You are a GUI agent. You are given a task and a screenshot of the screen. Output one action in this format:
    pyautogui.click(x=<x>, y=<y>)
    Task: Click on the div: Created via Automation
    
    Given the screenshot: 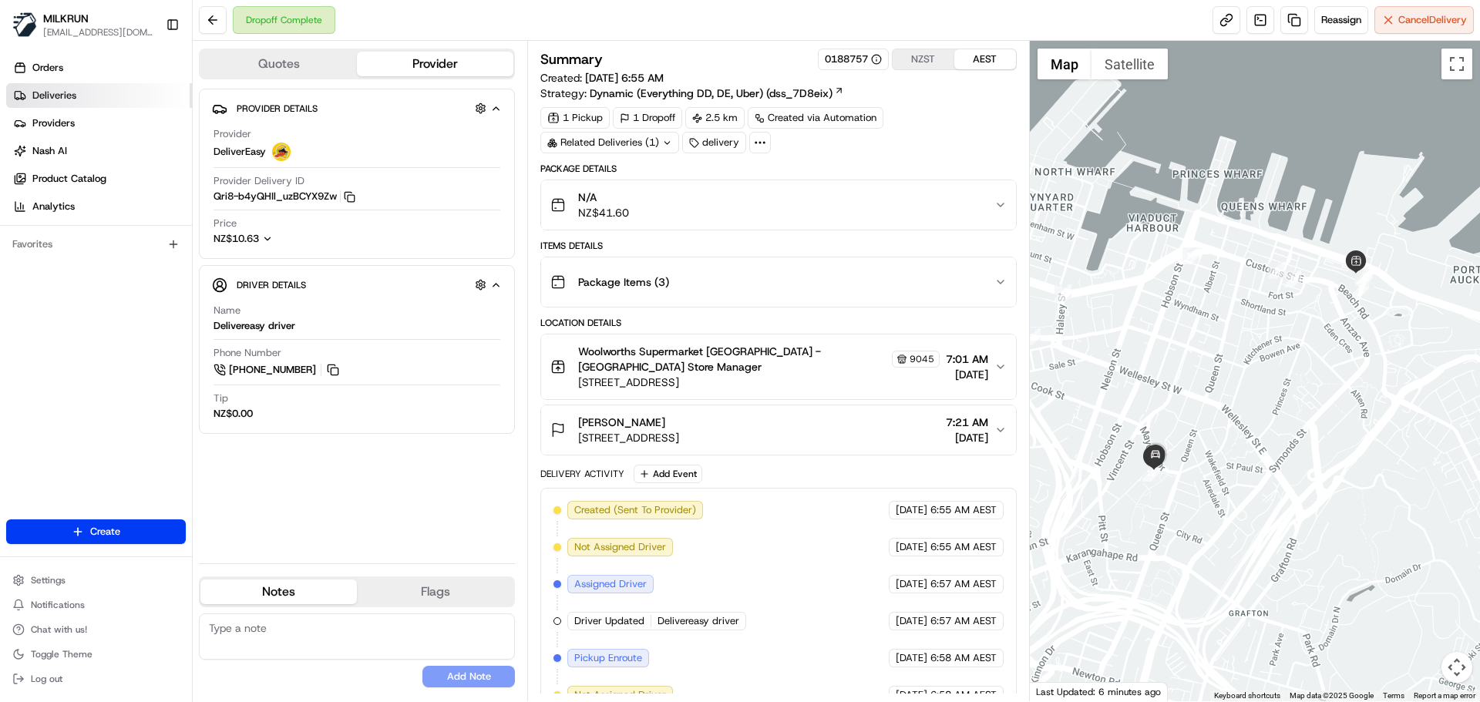 What is the action you would take?
    pyautogui.click(x=815, y=118)
    